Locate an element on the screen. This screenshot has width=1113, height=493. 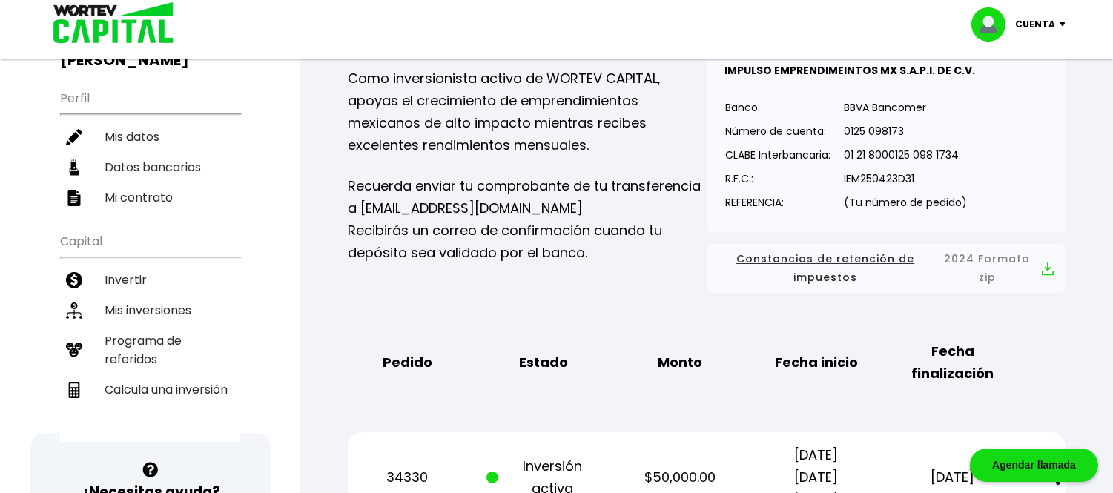
a: Mis inversiones is located at coordinates (150, 310).